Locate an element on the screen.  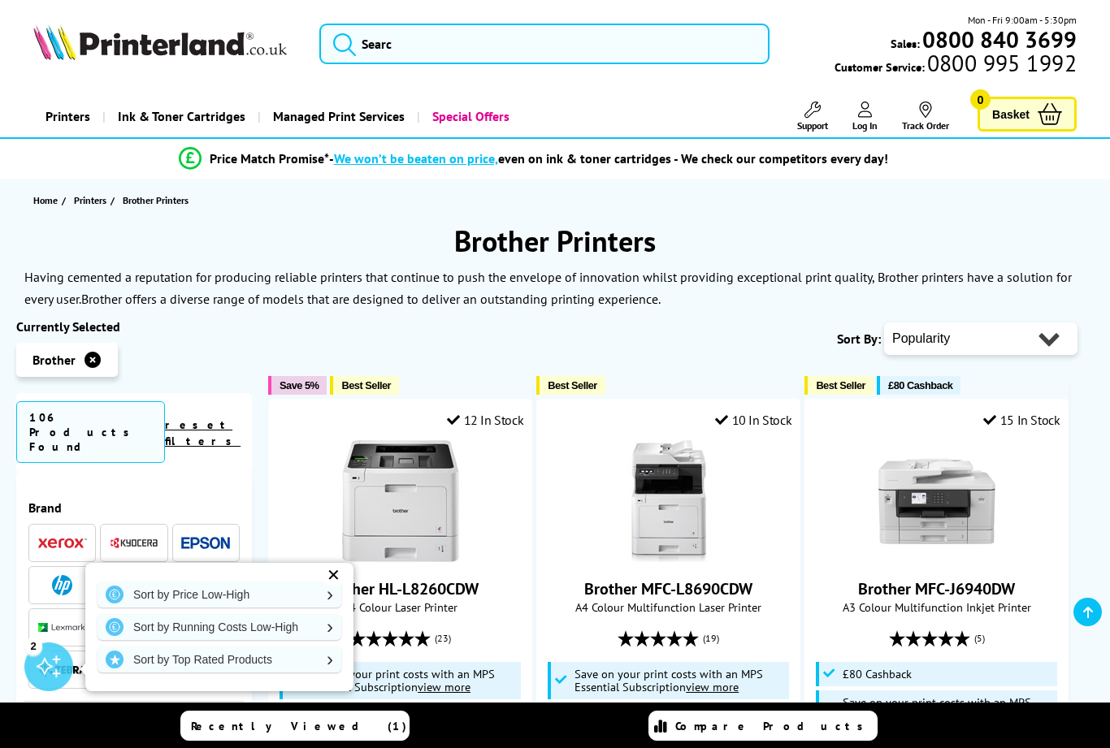
span: Support is located at coordinates (812, 125).